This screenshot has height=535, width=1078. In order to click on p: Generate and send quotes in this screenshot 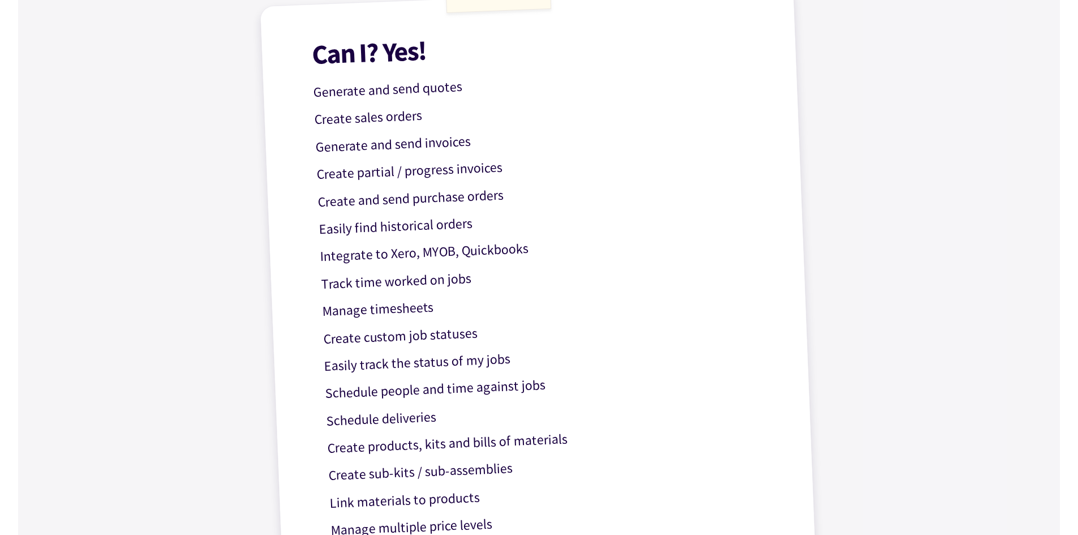, I will do `click(539, 84)`.